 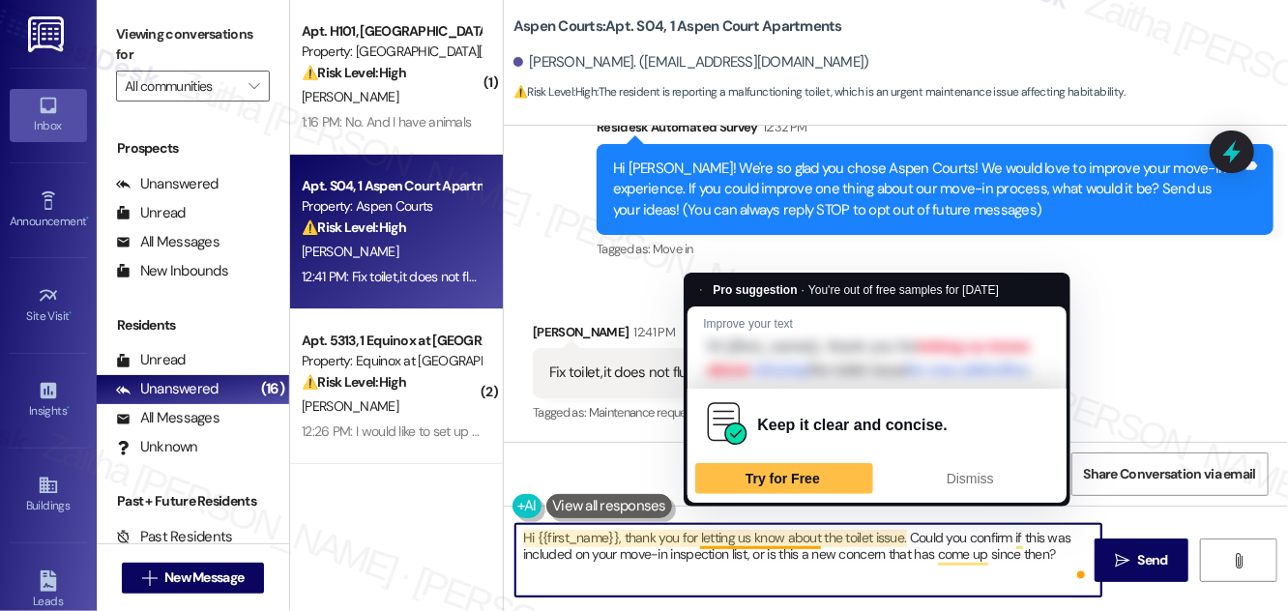 I want to click on div: Prospects, so click(x=192, y=148).